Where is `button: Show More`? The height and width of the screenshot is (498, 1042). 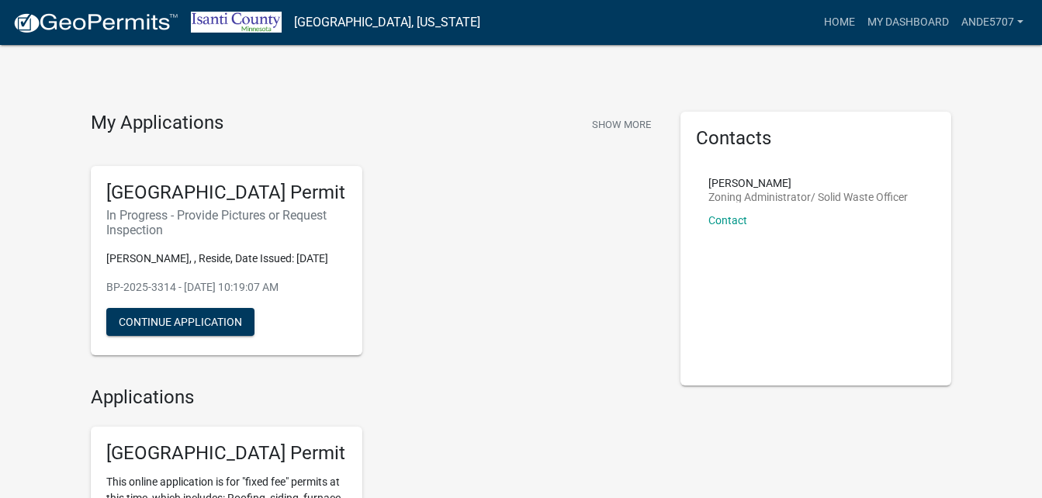
button: Show More is located at coordinates (622, 124).